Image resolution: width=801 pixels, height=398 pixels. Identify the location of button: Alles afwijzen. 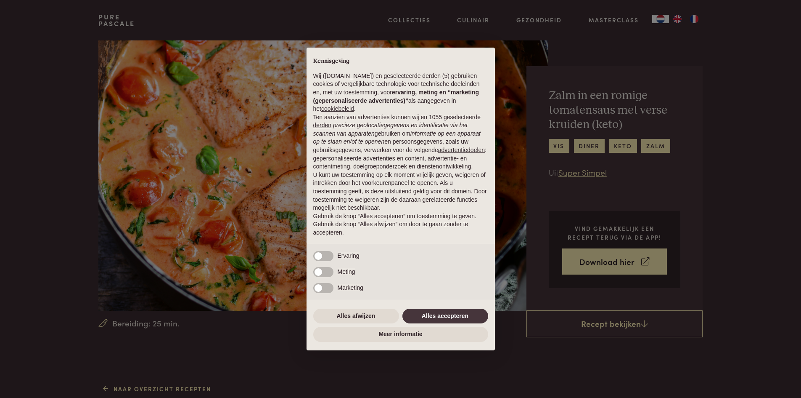
(356, 316).